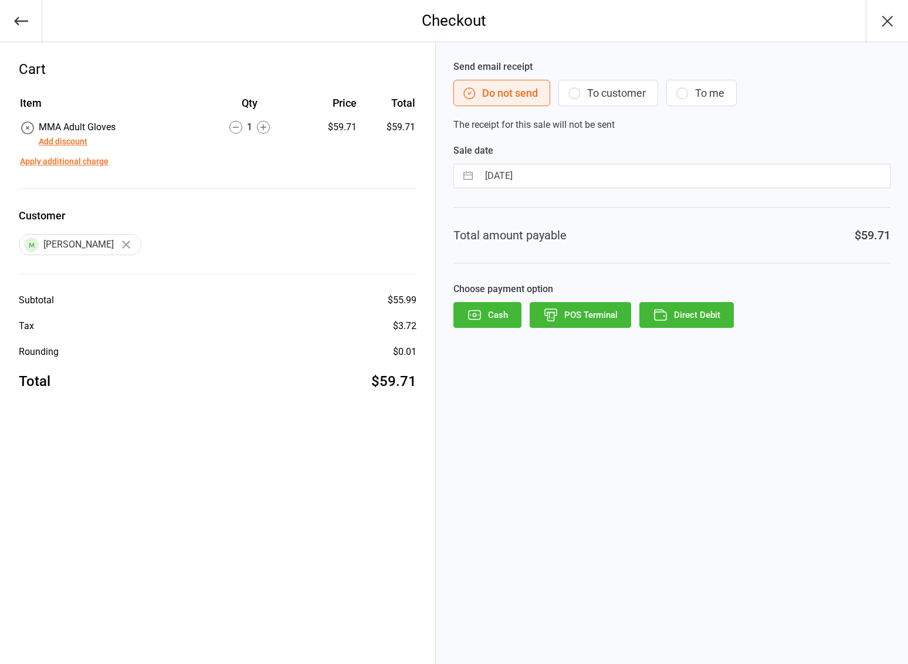 The width and height of the screenshot is (908, 664). What do you see at coordinates (36, 300) in the screenshot?
I see `div: Subtotal` at bounding box center [36, 300].